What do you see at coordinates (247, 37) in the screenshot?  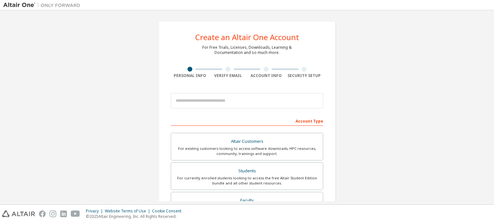 I see `div: Create an Altair One Account` at bounding box center [247, 37].